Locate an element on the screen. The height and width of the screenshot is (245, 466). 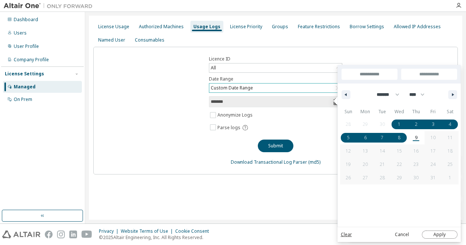
span: 21 is located at coordinates (383, 164).